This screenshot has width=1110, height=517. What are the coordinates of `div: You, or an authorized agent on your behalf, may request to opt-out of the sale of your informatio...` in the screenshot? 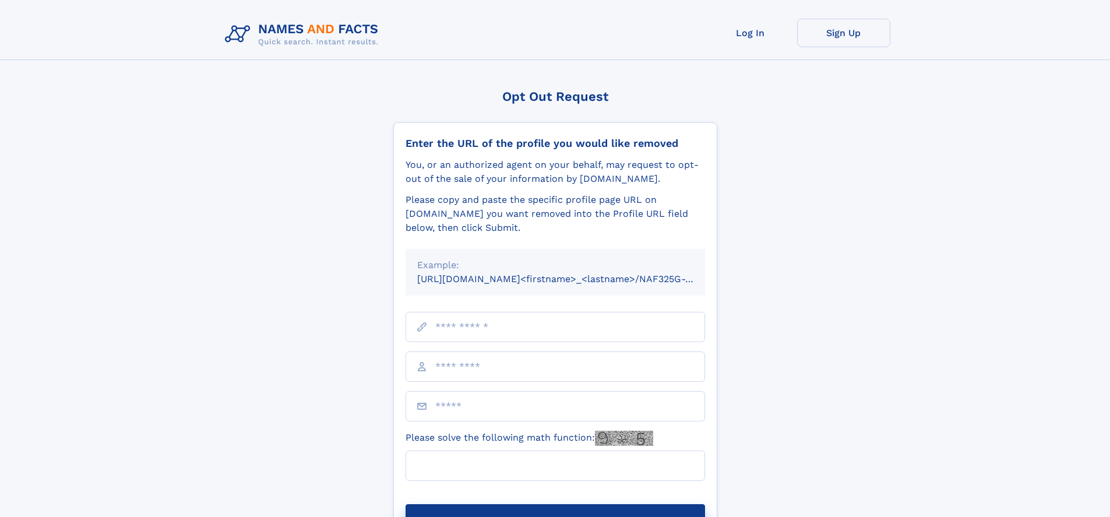 It's located at (555, 172).